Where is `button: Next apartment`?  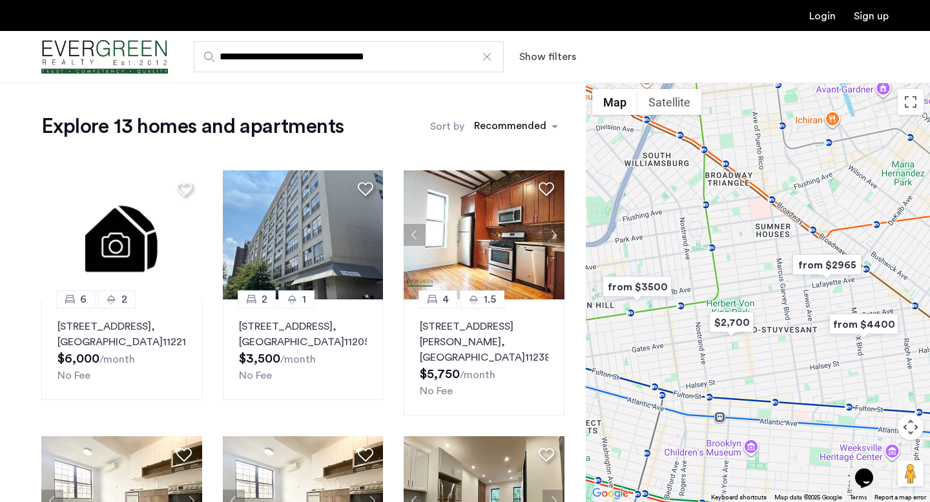 button: Next apartment is located at coordinates (553, 235).